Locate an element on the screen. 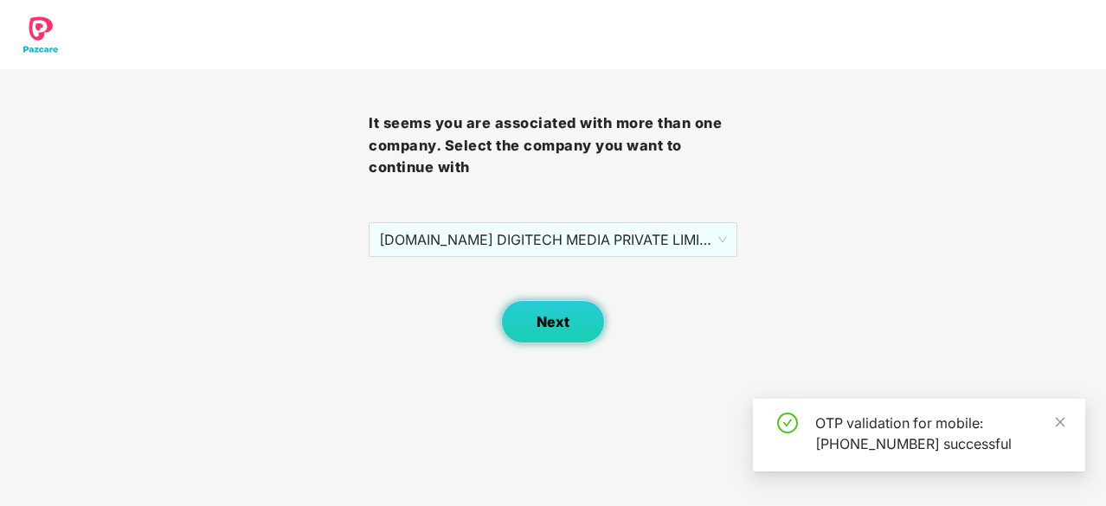 The image size is (1106, 506). h3: It seems you are associated with more than one company. Select the company you want to continue with is located at coordinates (553, 145).